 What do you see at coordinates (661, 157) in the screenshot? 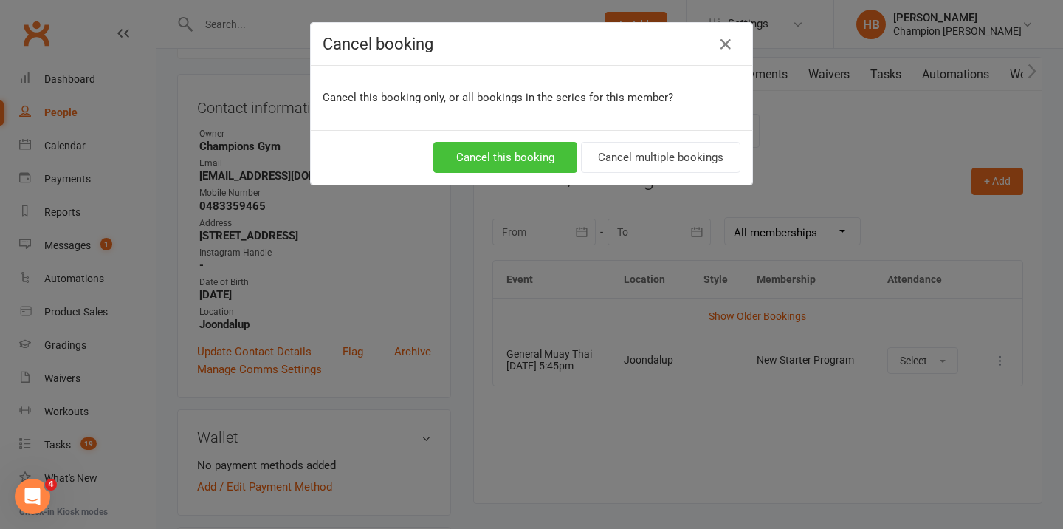
I see `button: Cancel multiple bookings` at bounding box center [661, 157].